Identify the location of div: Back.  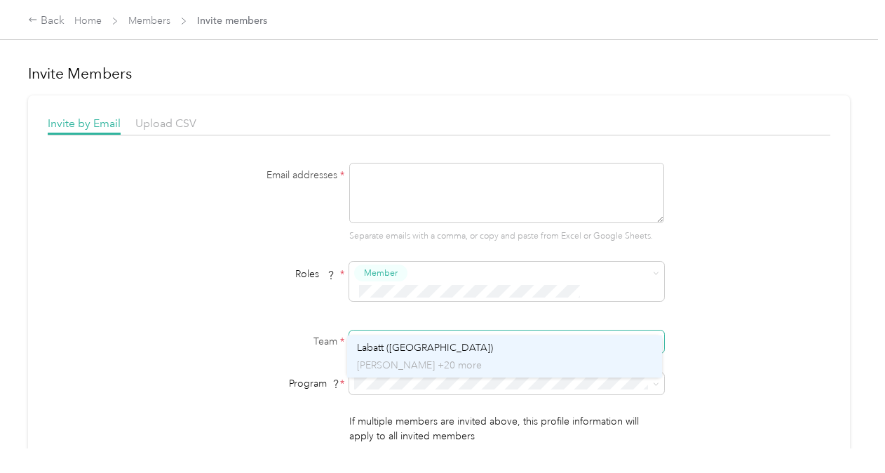
(46, 21).